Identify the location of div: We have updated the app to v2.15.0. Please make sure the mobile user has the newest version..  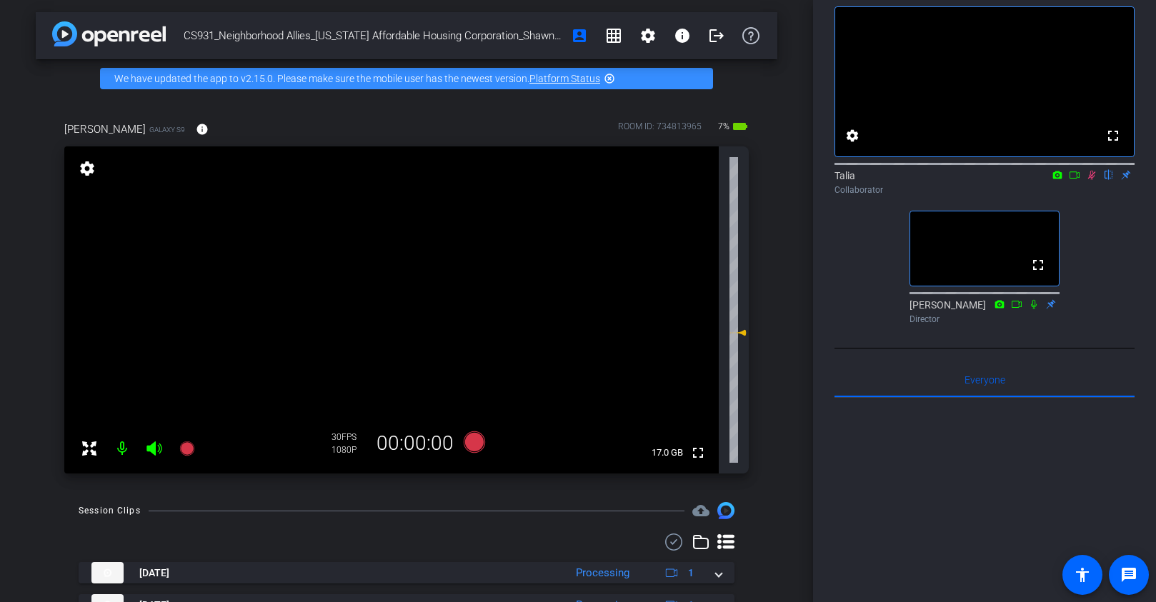
(407, 79).